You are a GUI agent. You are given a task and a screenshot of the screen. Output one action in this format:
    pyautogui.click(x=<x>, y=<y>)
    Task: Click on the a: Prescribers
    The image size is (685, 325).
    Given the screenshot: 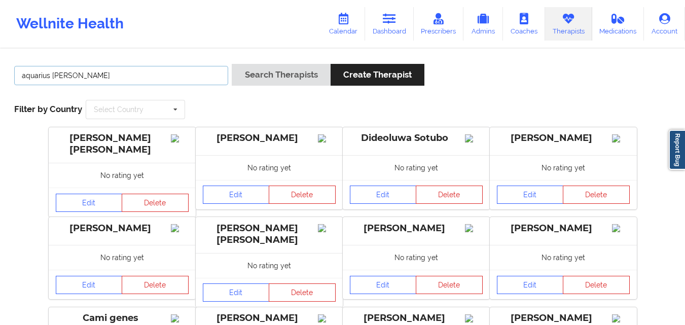 What is the action you would take?
    pyautogui.click(x=439, y=24)
    